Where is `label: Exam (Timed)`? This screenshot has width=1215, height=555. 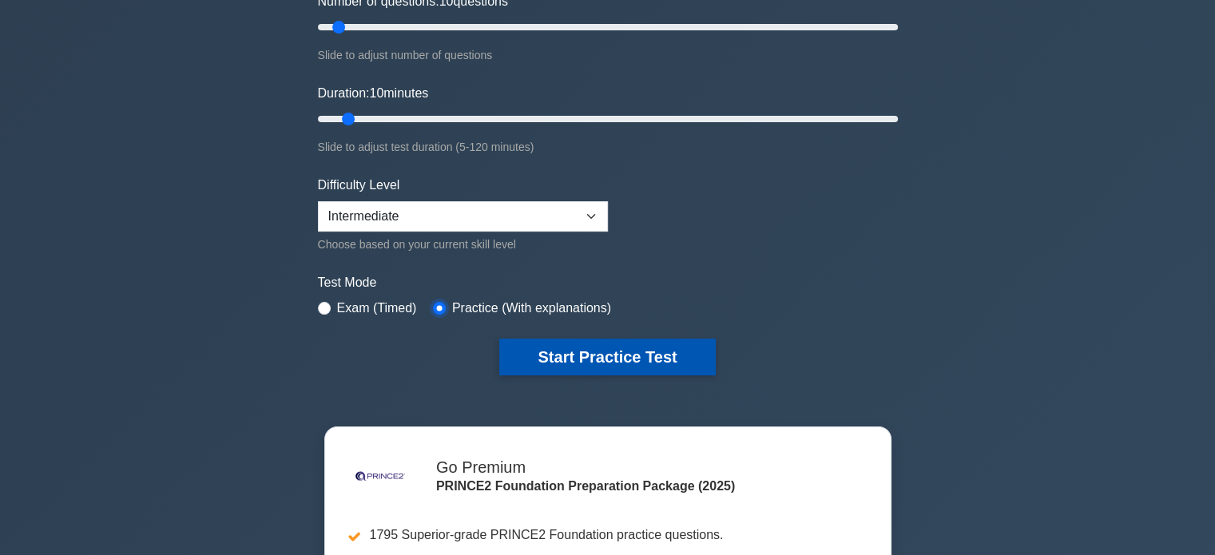 label: Exam (Timed) is located at coordinates (377, 308).